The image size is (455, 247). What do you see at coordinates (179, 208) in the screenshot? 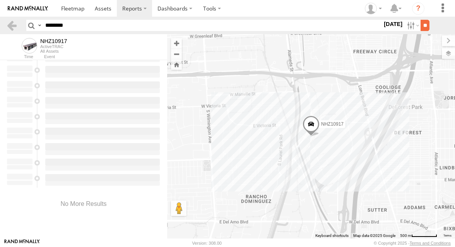
I see `button: Drag Pegman onto the map to open Street View` at bounding box center [179, 208].